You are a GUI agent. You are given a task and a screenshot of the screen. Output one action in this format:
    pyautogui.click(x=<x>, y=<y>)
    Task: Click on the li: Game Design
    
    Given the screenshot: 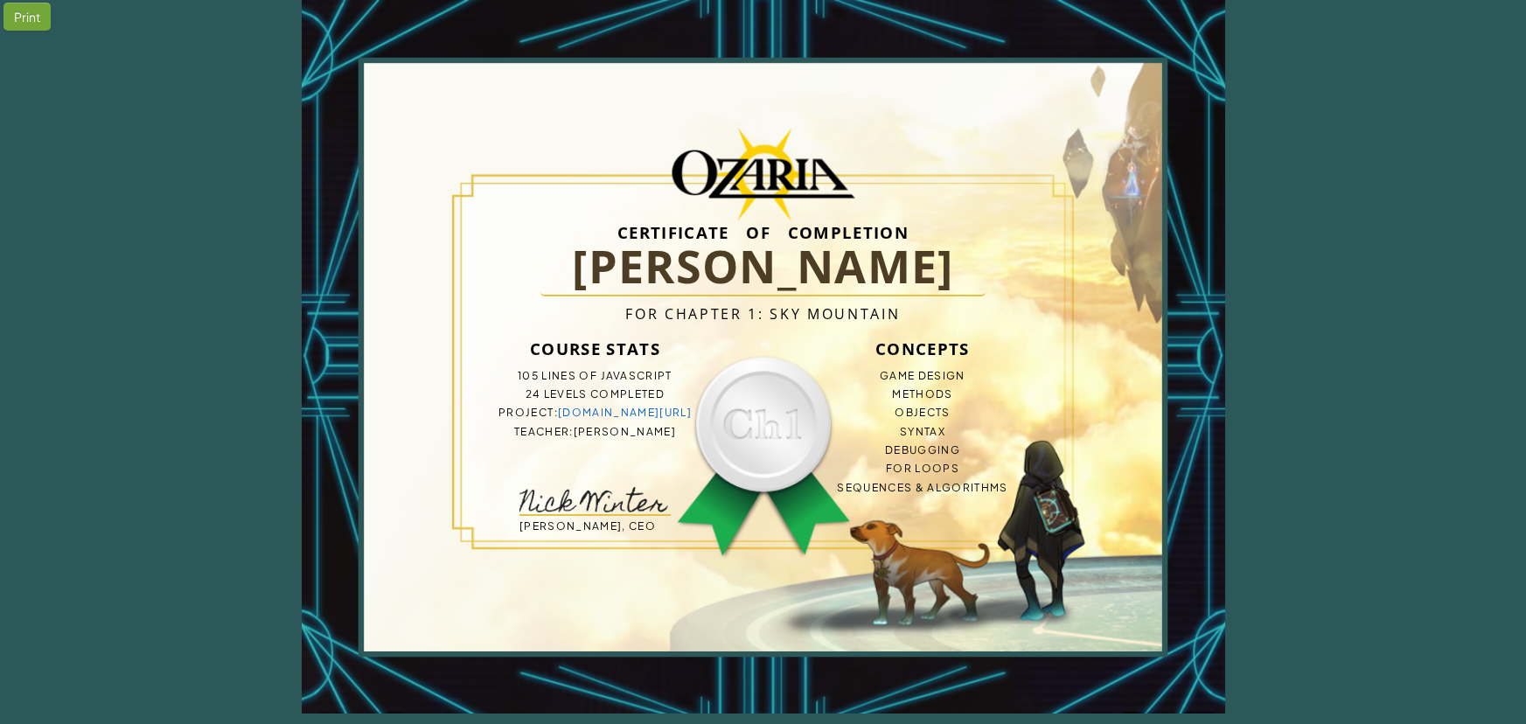 What is the action you would take?
    pyautogui.click(x=922, y=375)
    